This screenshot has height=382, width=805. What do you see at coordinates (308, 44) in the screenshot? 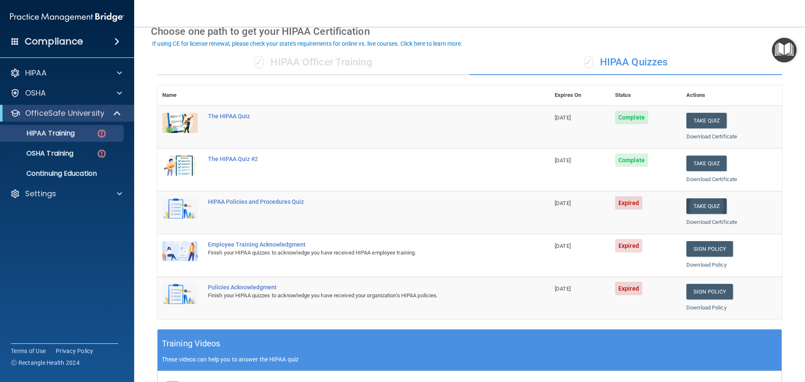
I see `div: If using CE for license renewal, please check your state's requirements for online vs. live cours...` at bounding box center [308, 44].